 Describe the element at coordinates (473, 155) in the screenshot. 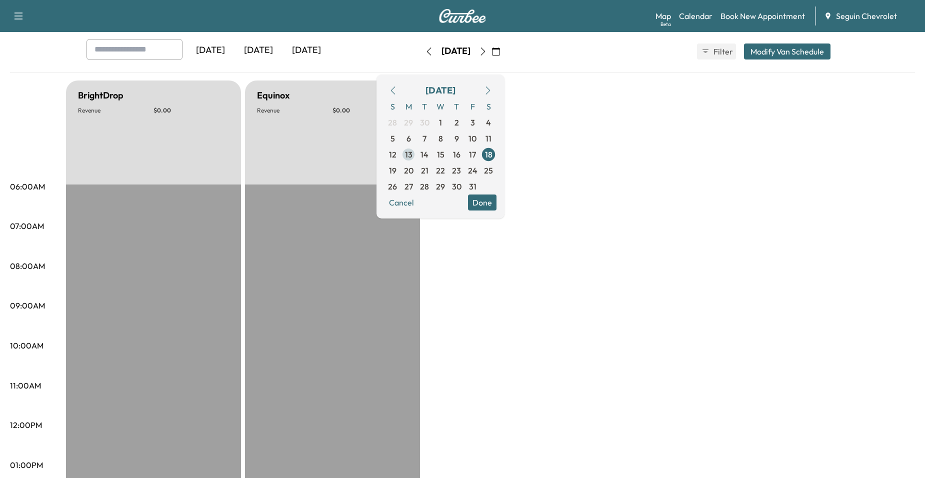

I see `span: 17` at that location.